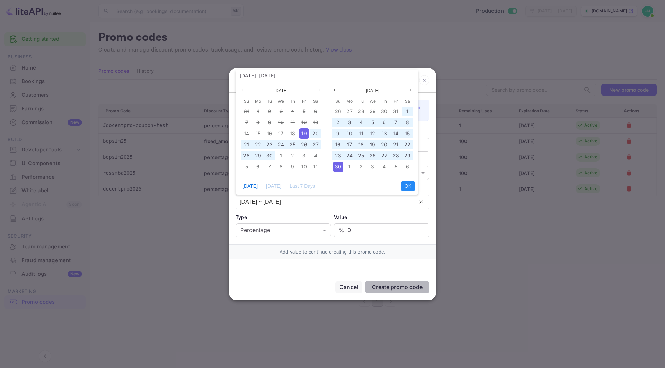 Image resolution: width=665 pixels, height=368 pixels. Describe the element at coordinates (258, 133) in the screenshot. I see `span: 15` at that location.